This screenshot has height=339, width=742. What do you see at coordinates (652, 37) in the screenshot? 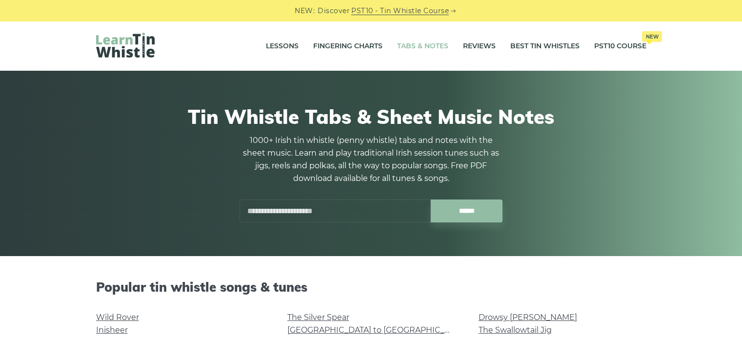
I see `span: New` at bounding box center [652, 37].